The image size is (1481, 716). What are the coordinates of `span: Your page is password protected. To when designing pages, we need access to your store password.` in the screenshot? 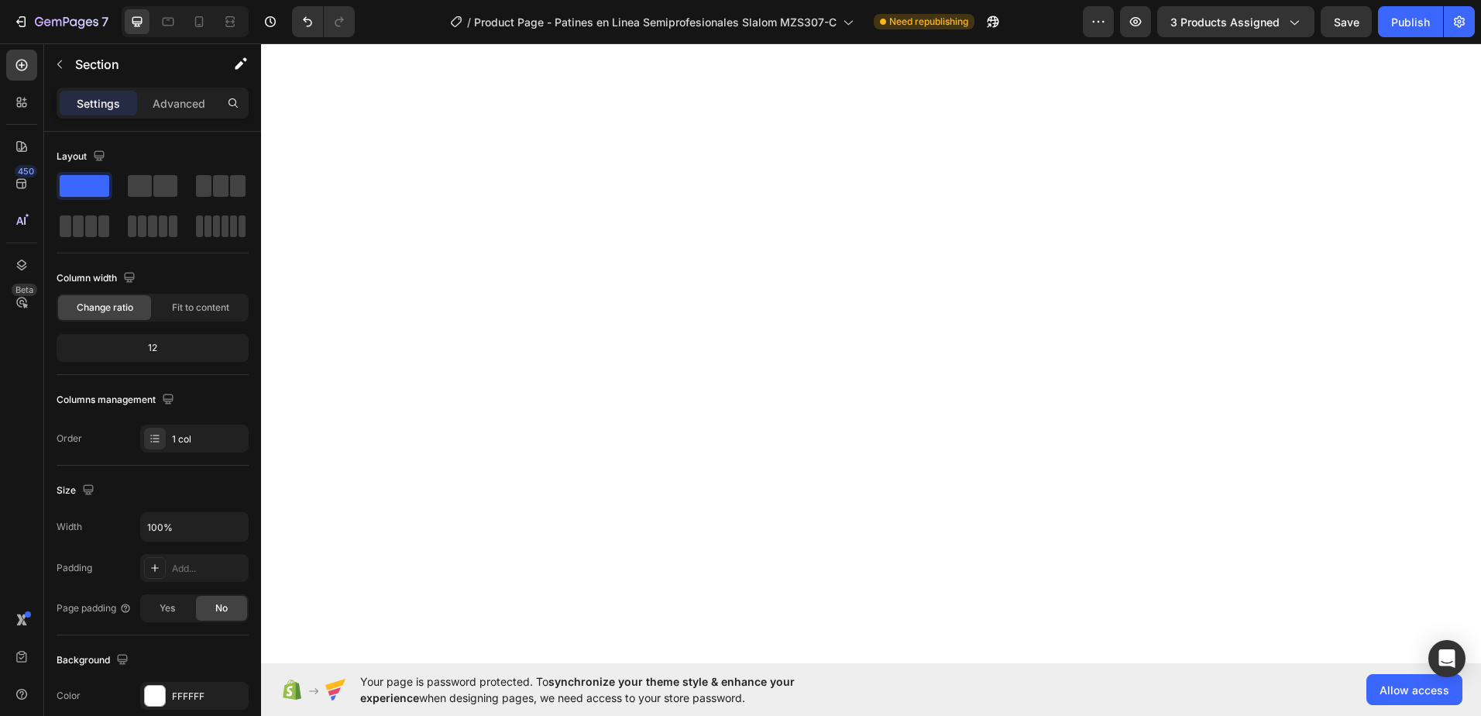 It's located at (607, 689).